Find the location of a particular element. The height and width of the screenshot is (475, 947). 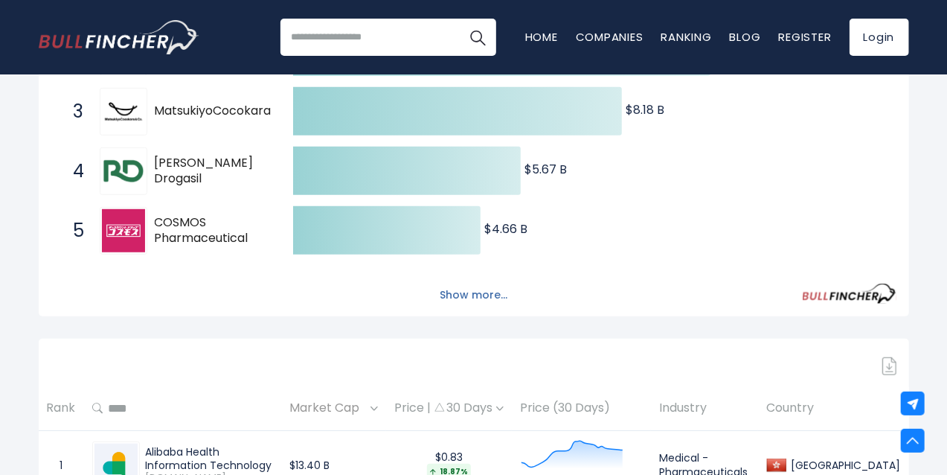

a: Home is located at coordinates (542, 36).